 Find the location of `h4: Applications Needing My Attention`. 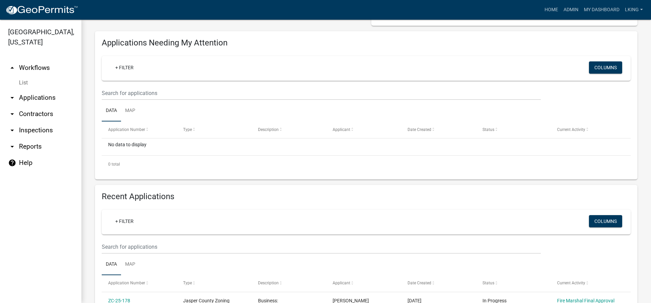

h4: Applications Needing My Attention is located at coordinates (366, 43).